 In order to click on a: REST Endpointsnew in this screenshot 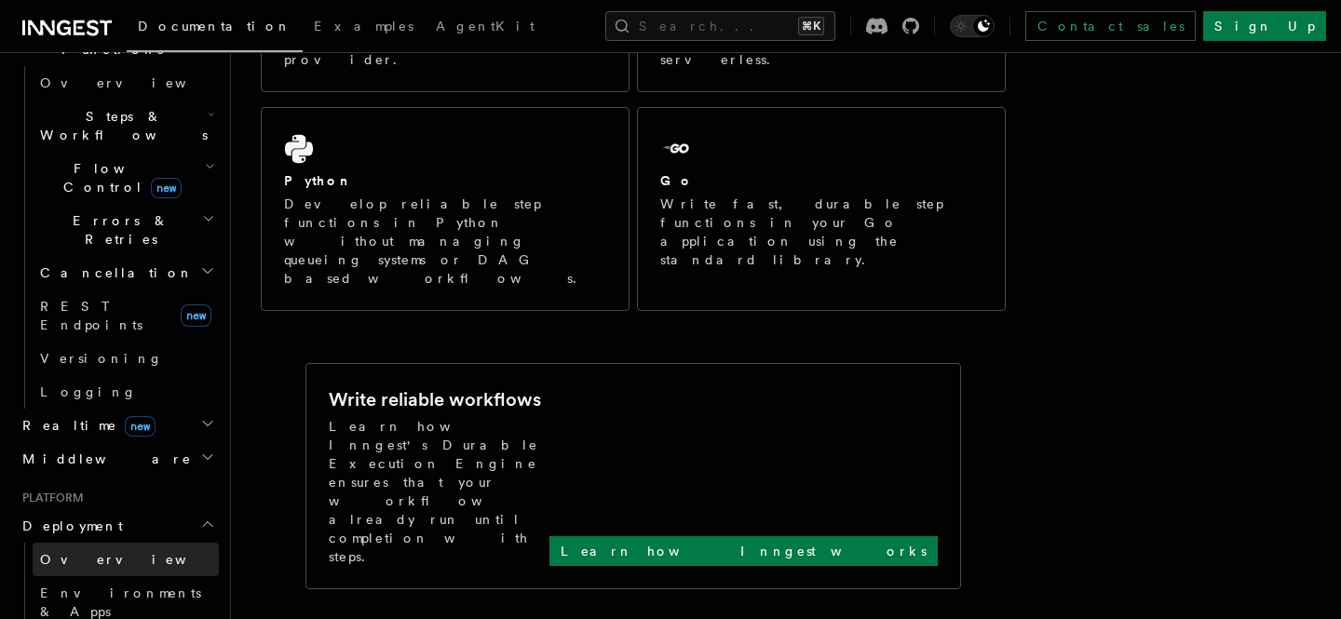, I will do `click(126, 316)`.